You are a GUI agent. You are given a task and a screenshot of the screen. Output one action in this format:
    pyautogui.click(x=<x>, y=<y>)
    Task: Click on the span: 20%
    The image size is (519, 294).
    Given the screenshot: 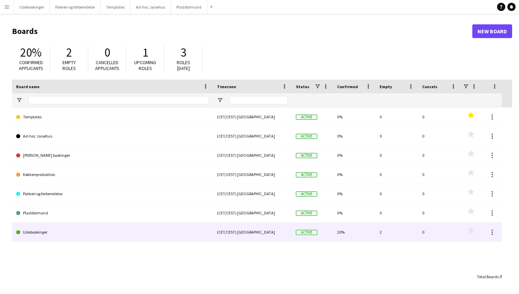 What is the action you would take?
    pyautogui.click(x=31, y=53)
    